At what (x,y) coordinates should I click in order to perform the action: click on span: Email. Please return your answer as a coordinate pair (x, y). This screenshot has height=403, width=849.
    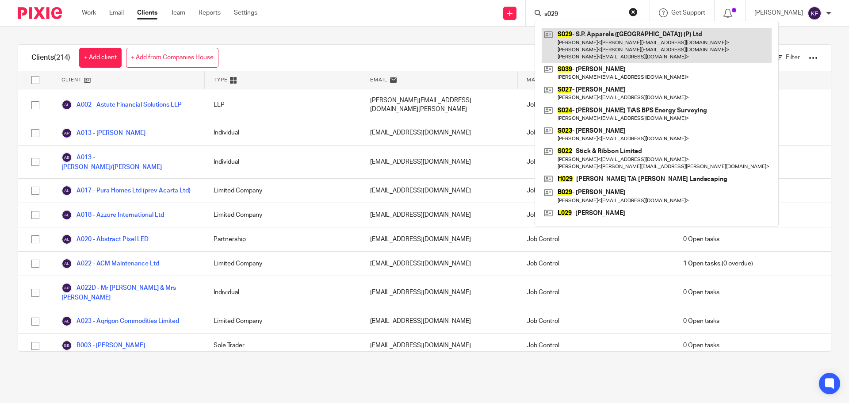
    Looking at the image, I should click on (379, 80).